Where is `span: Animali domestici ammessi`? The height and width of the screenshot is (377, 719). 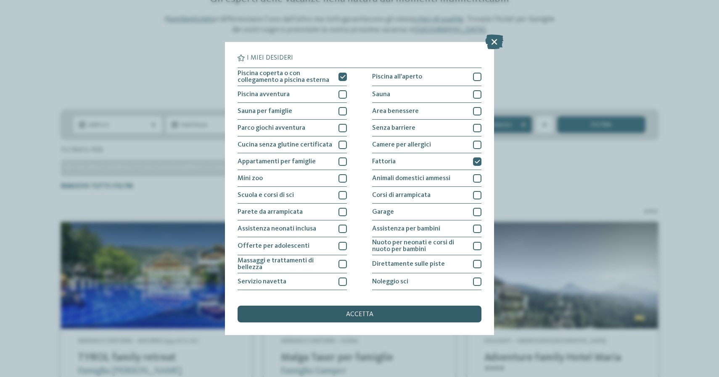 span: Animali domestici ammessi is located at coordinates (411, 179).